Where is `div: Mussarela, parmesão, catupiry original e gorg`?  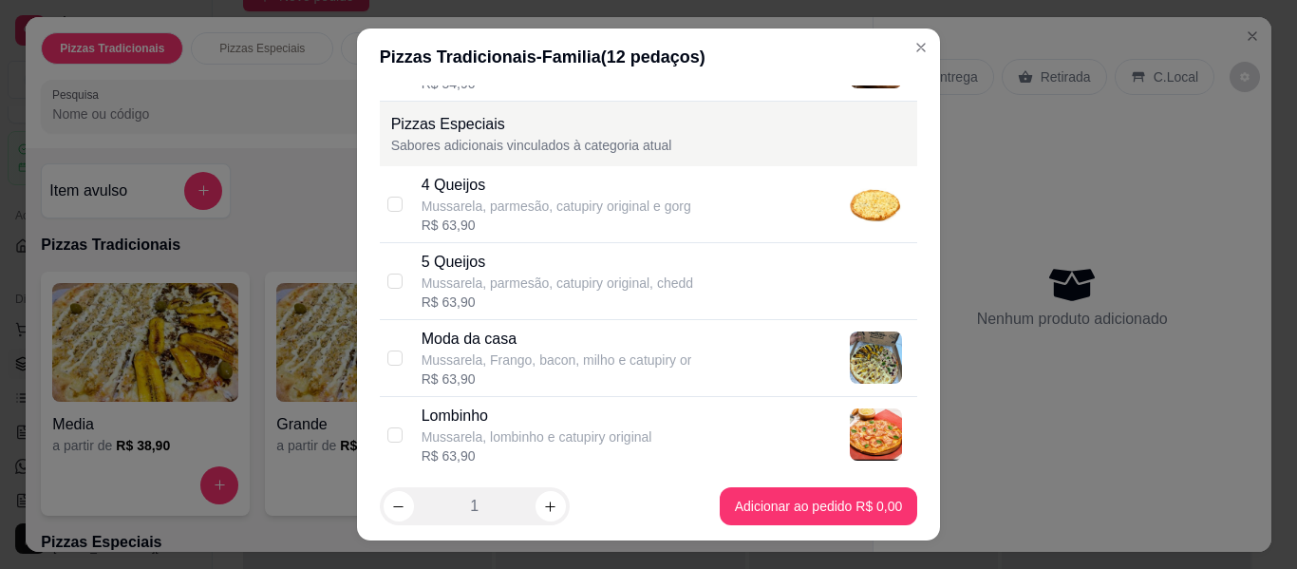
div: Mussarela, parmesão, catupiry original e gorg is located at coordinates (556, 206).